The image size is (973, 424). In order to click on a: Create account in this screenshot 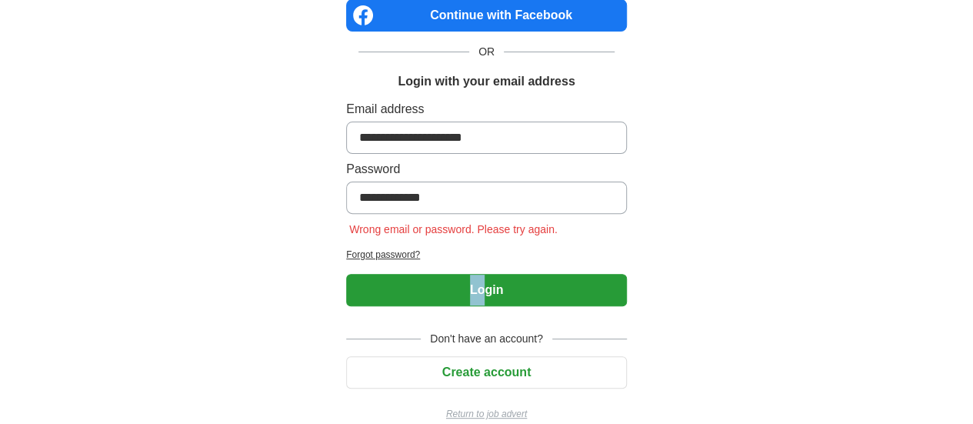, I will do `click(486, 372)`.